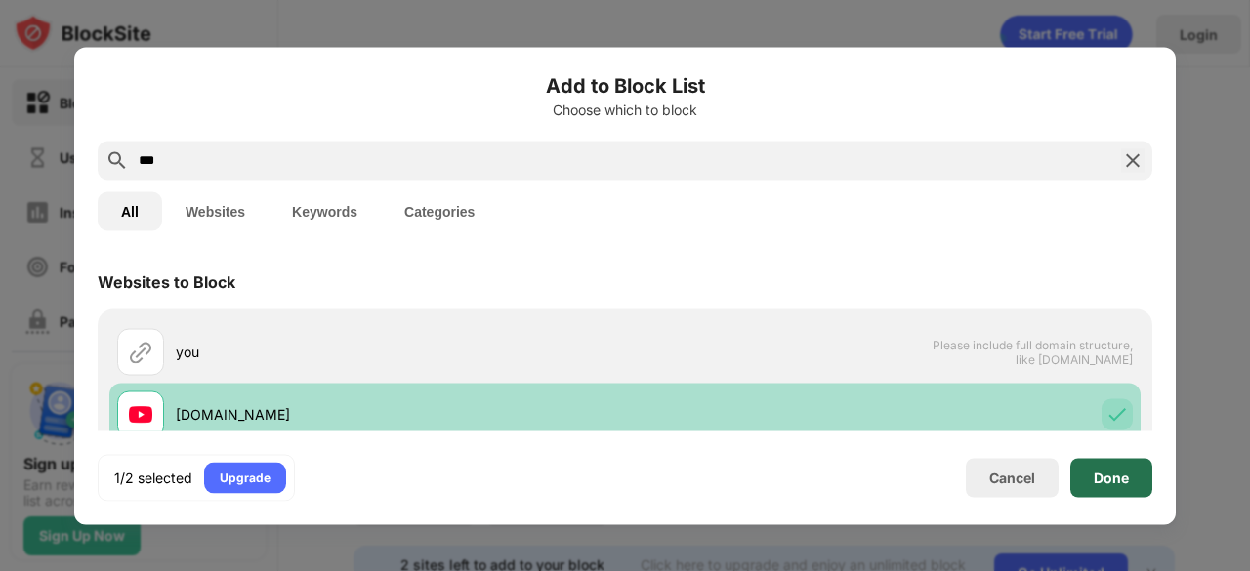  I want to click on button: Keywords, so click(324, 211).